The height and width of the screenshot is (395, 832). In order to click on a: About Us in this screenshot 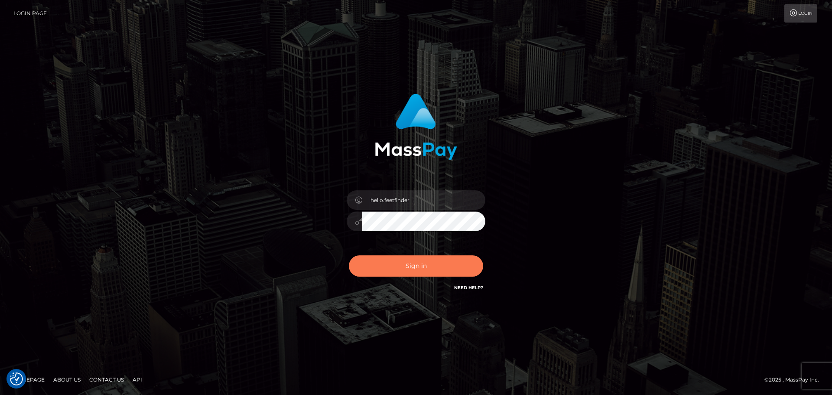, I will do `click(67, 379)`.